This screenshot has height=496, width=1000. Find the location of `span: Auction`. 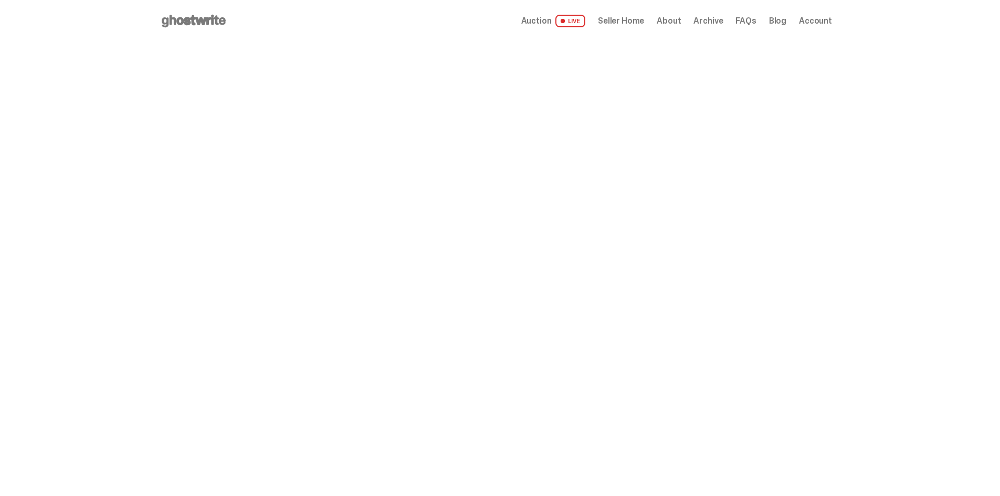

span: Auction is located at coordinates (537, 21).